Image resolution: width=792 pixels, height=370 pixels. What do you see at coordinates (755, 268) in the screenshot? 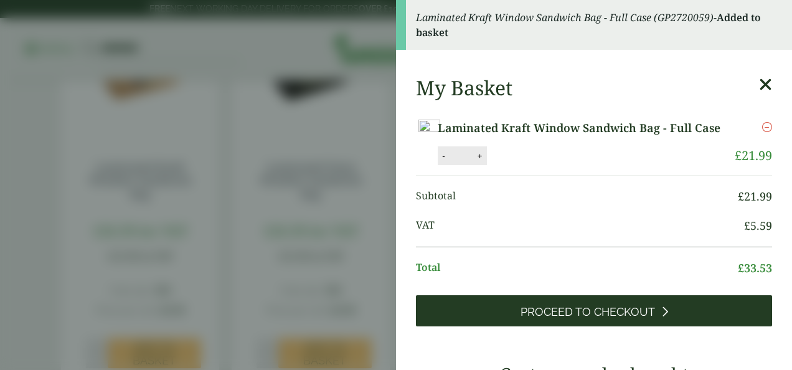
I see `bdi: 33.53` at bounding box center [755, 268].